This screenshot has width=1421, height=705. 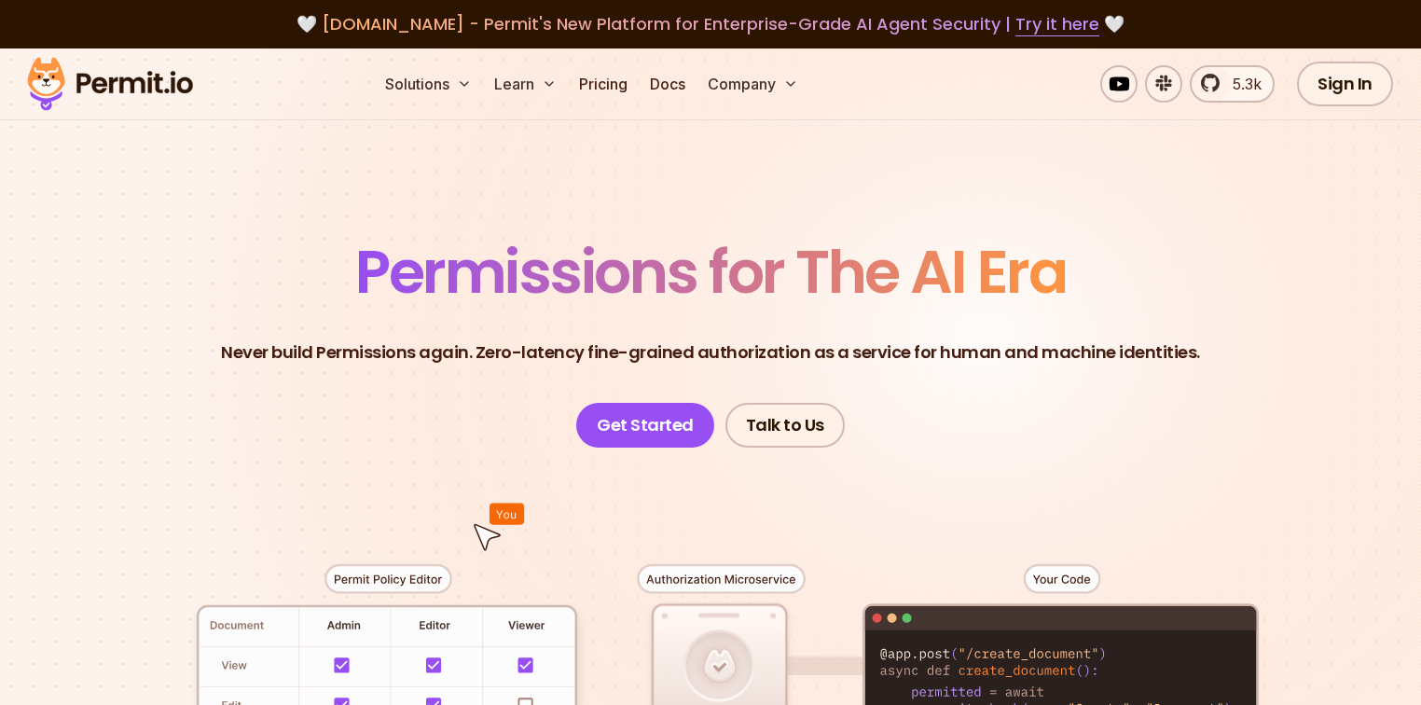 What do you see at coordinates (603, 84) in the screenshot?
I see `a: Pricing` at bounding box center [603, 84].